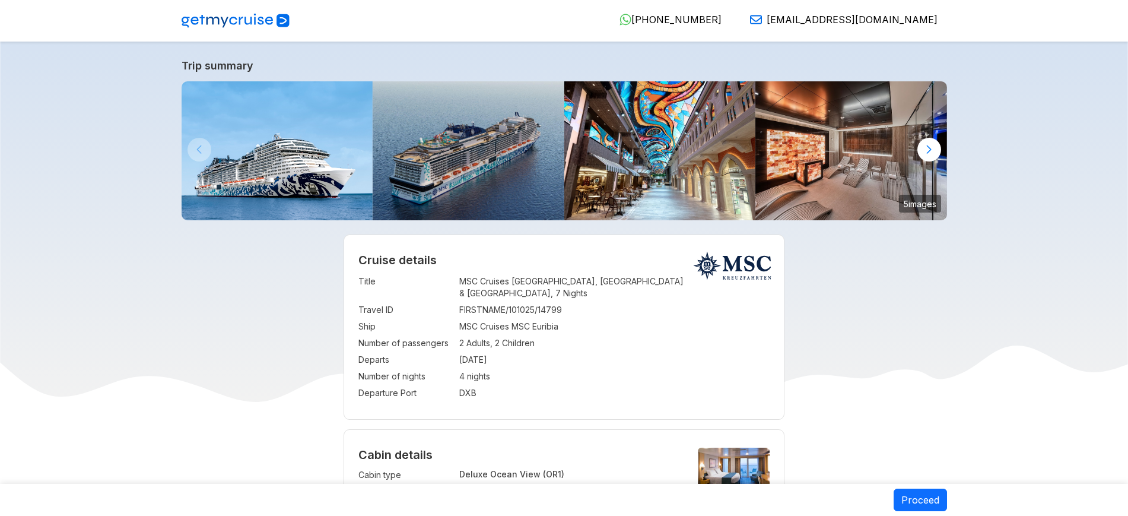 Image resolution: width=1128 pixels, height=516 pixels. What do you see at coordinates (406, 343) in the screenshot?
I see `td: Number of passengers` at bounding box center [406, 343].